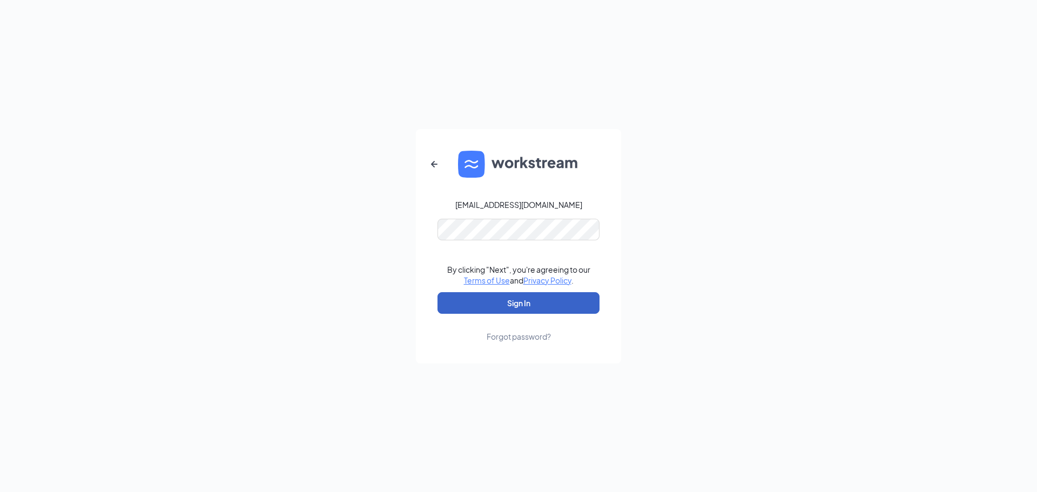 The width and height of the screenshot is (1037, 492). What do you see at coordinates (434, 164) in the screenshot?
I see `svg: ArrowLeftNew` at bounding box center [434, 164].